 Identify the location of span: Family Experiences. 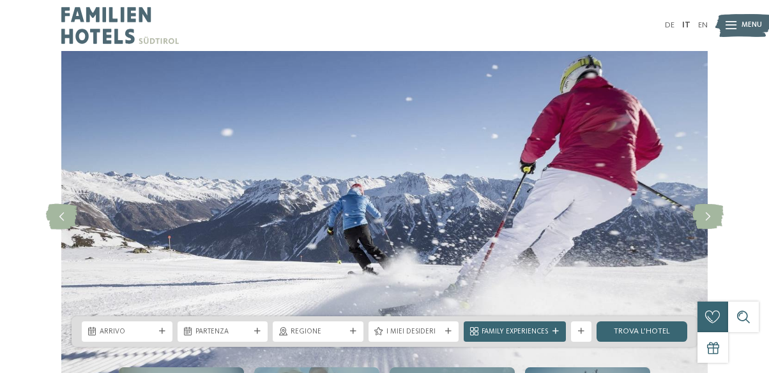
(514, 333).